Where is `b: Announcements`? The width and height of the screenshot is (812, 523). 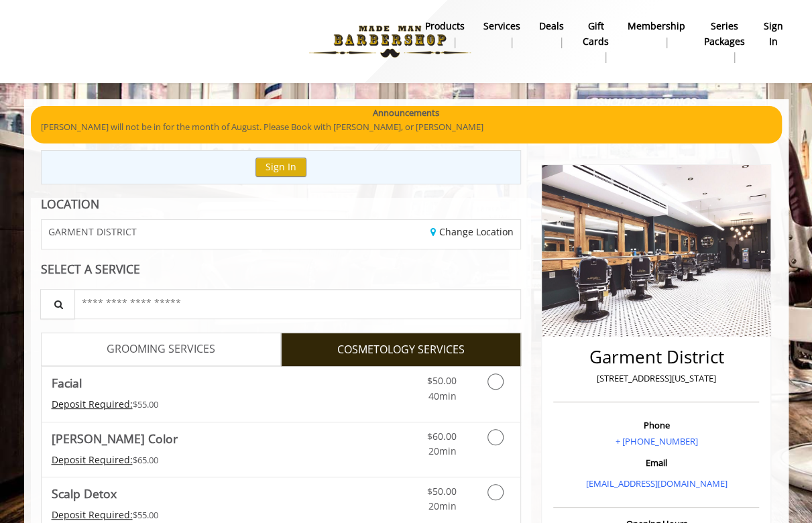
b: Announcements is located at coordinates (406, 113).